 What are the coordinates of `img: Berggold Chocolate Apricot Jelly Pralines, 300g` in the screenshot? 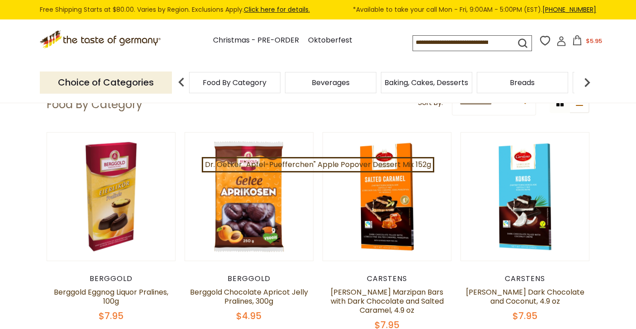 It's located at (249, 196).